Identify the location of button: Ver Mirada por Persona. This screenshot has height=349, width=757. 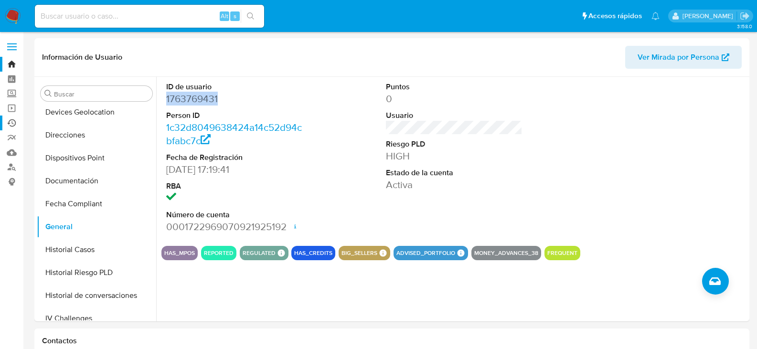
(683, 57).